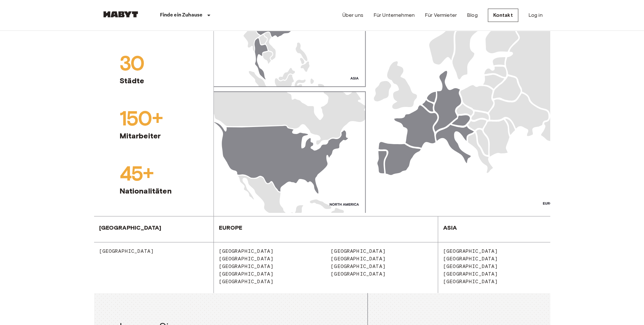  What do you see at coordinates (154, 174) in the screenshot?
I see `span: 45+` at bounding box center [154, 174].